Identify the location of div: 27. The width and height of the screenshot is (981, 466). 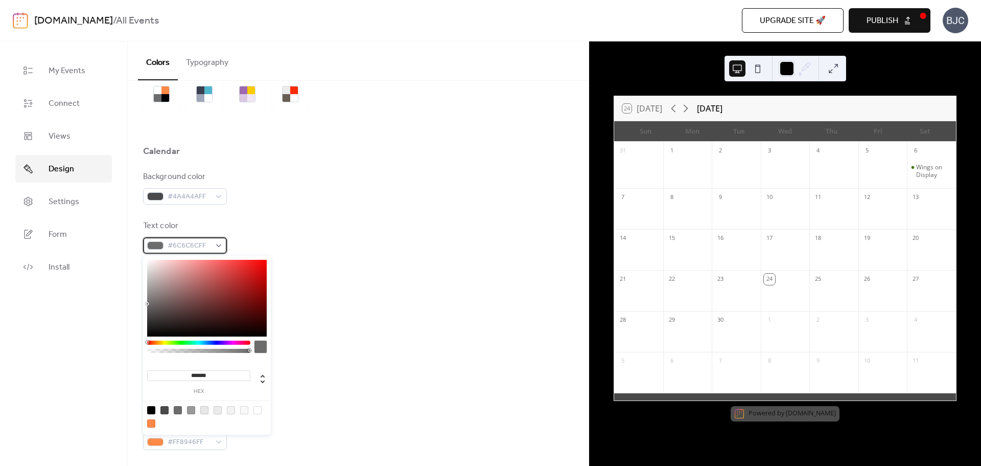
(916, 279).